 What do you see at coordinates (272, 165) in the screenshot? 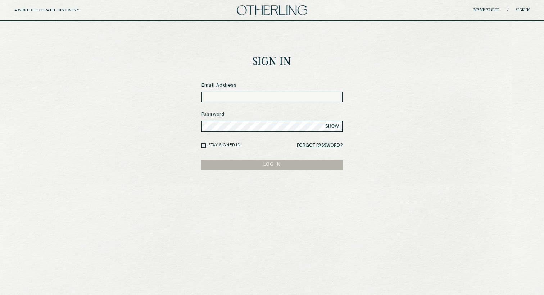
I see `button: LOG IN` at bounding box center [272, 165].